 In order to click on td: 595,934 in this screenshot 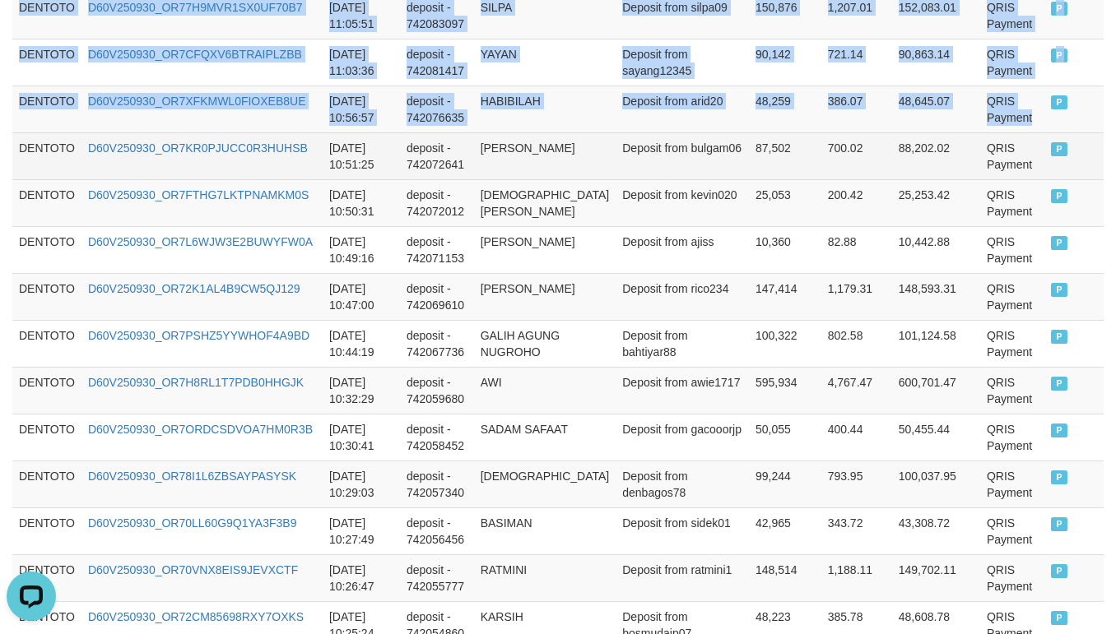, I will do `click(785, 390)`.